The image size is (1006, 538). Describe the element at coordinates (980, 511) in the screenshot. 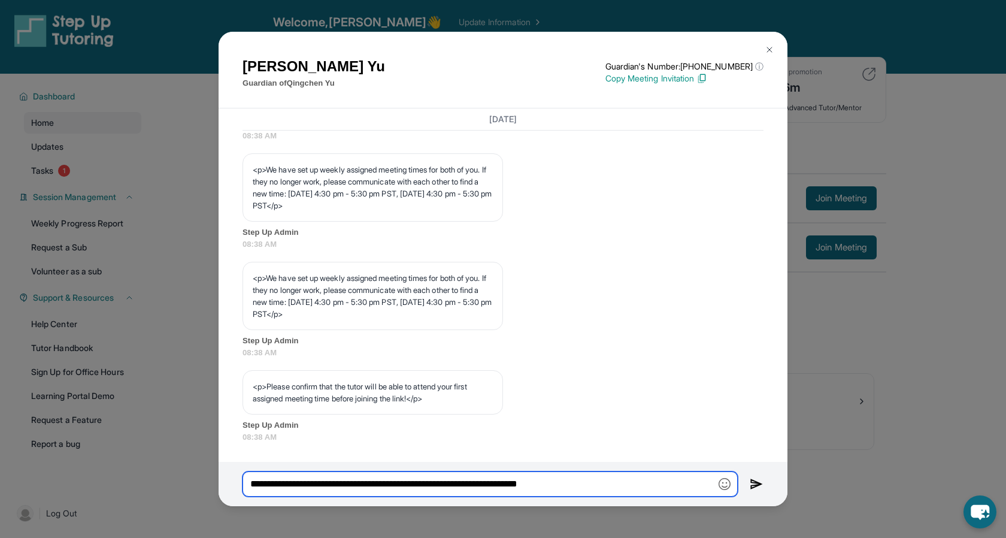

I see `button: chat-button` at that location.